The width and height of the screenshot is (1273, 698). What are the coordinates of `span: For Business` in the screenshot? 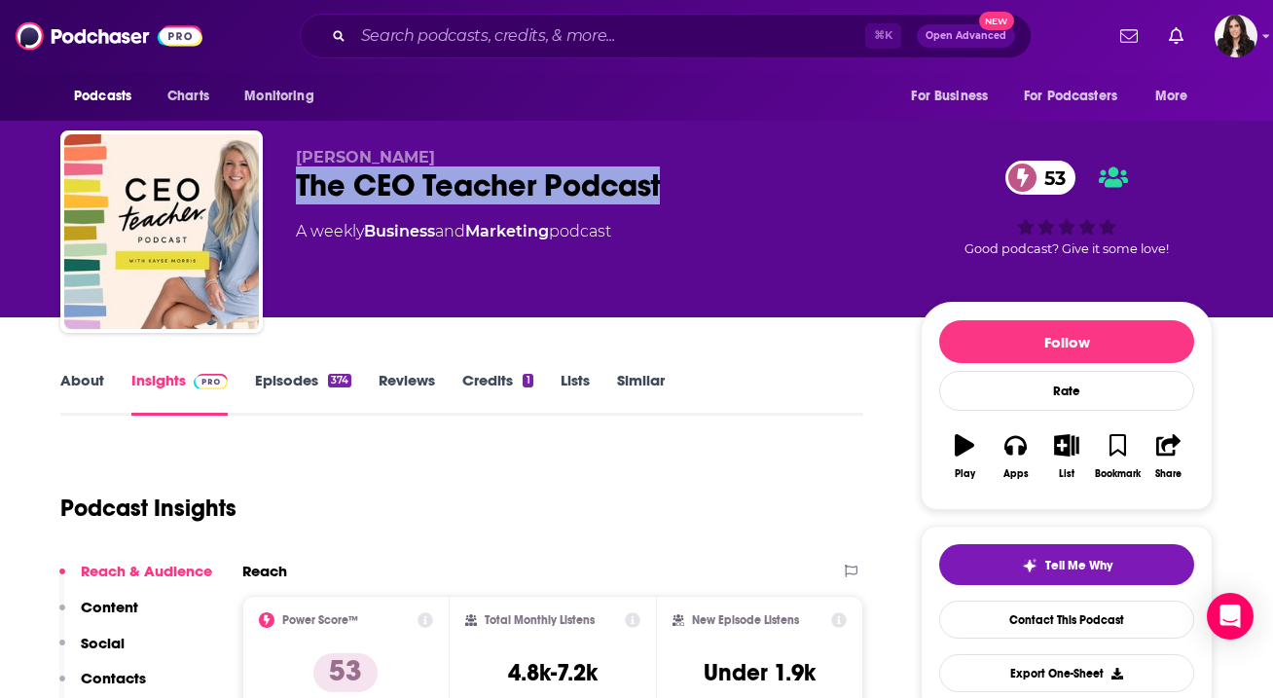 It's located at (949, 96).